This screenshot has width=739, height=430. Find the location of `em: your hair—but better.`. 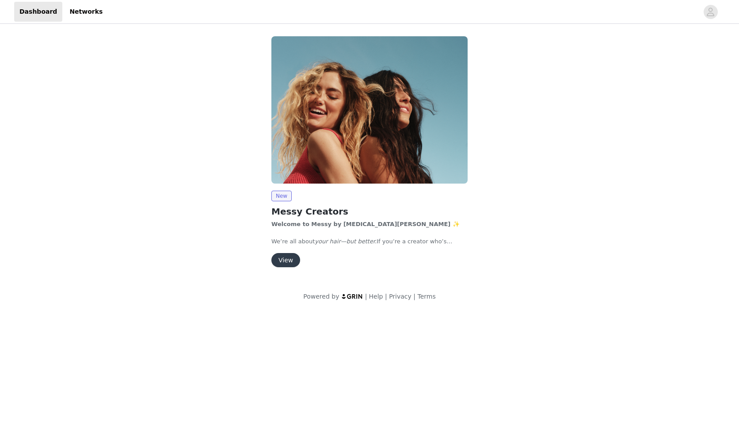

em: your hair—but better. is located at coordinates (346, 241).